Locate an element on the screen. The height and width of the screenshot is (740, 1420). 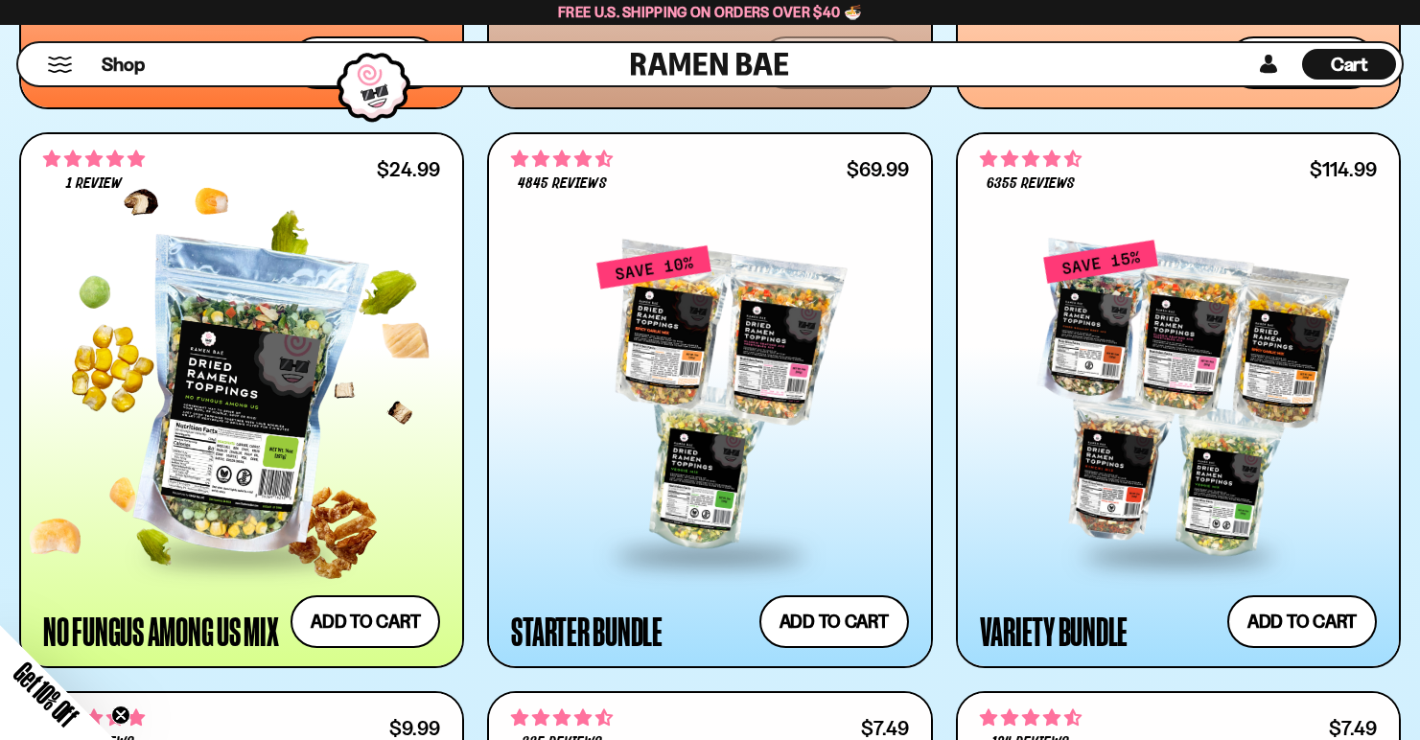
span: 4845 reviews is located at coordinates (562, 184).